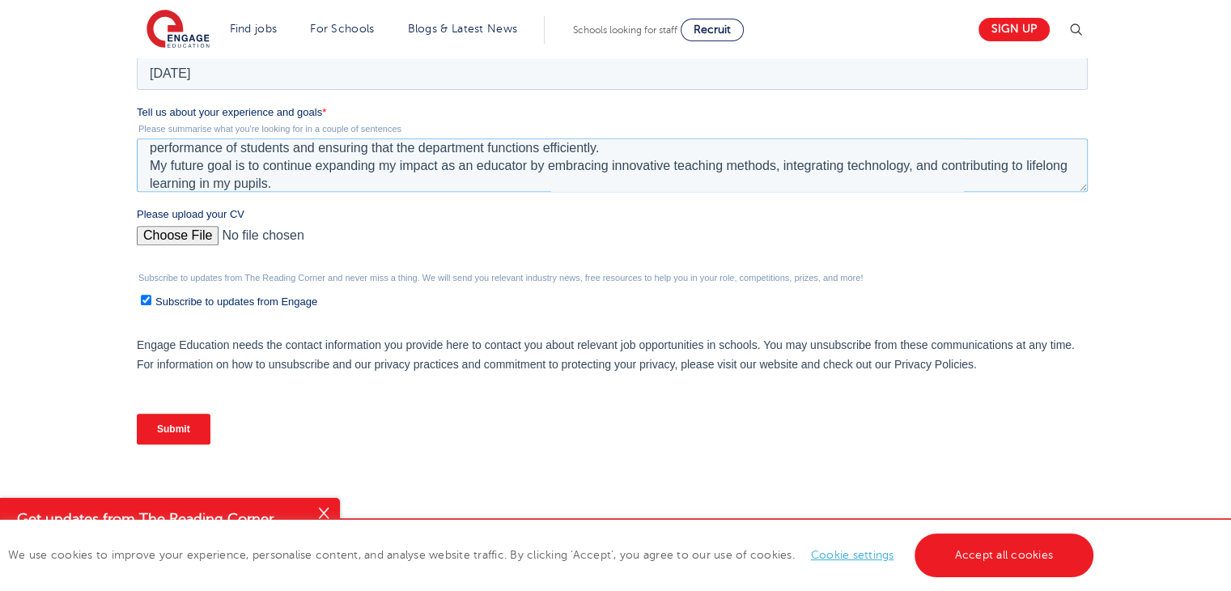  What do you see at coordinates (1014, 29) in the screenshot?
I see `a: Sign up` at bounding box center [1014, 29].